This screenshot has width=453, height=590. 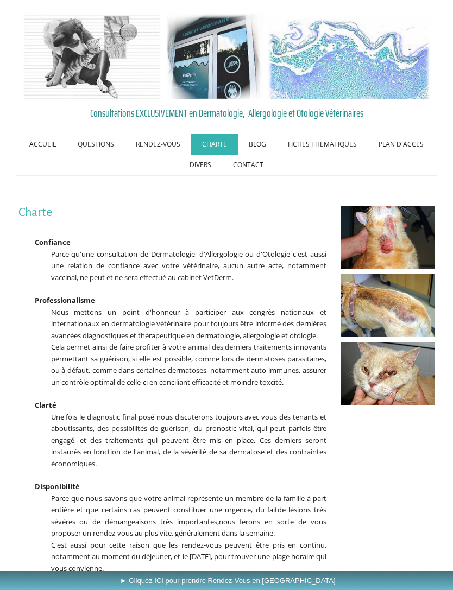 I want to click on span: Confiance, so click(x=53, y=242).